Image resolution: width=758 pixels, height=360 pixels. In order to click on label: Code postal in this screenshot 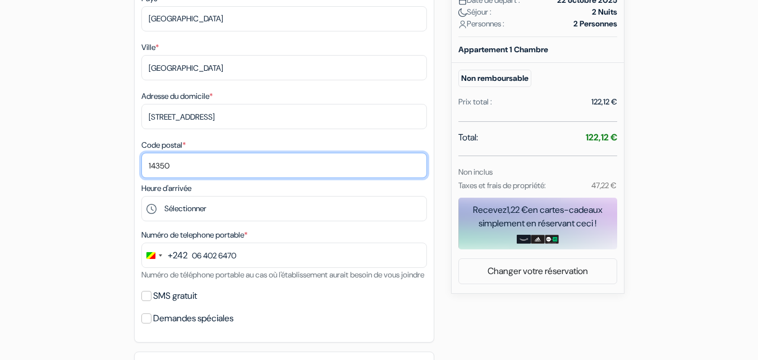, I will do `click(163, 145)`.